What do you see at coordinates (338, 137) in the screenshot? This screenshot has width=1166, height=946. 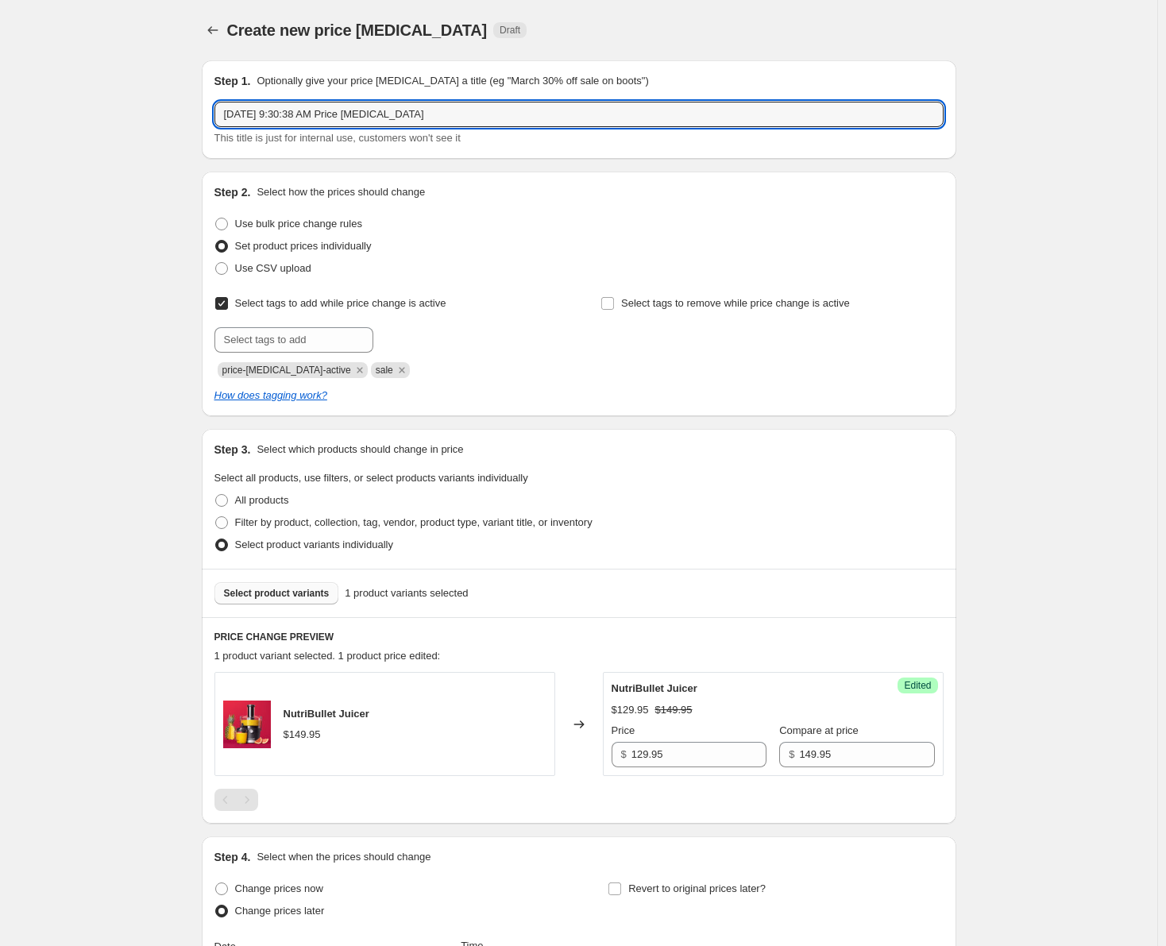 I see `span: This title is just for internal use, customers won't see it` at bounding box center [338, 137].